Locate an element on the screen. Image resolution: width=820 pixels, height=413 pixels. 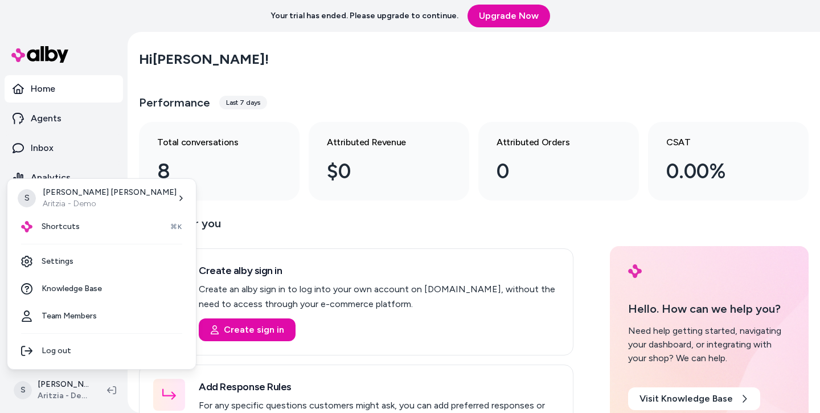
span: S is located at coordinates (27, 198).